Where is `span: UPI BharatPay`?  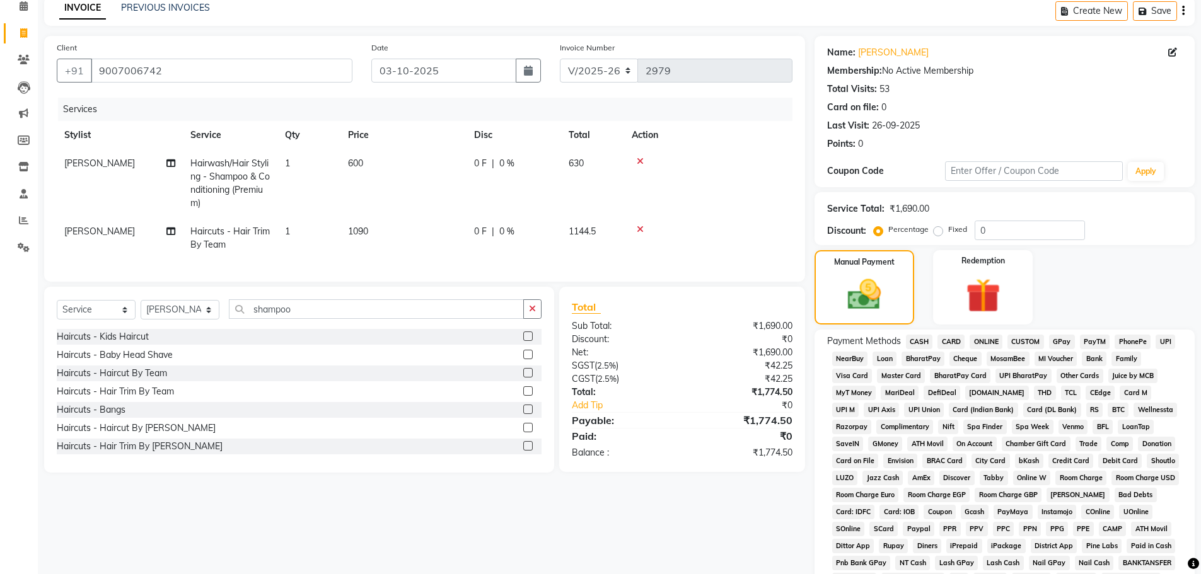
span: UPI BharatPay is located at coordinates (1023, 376).